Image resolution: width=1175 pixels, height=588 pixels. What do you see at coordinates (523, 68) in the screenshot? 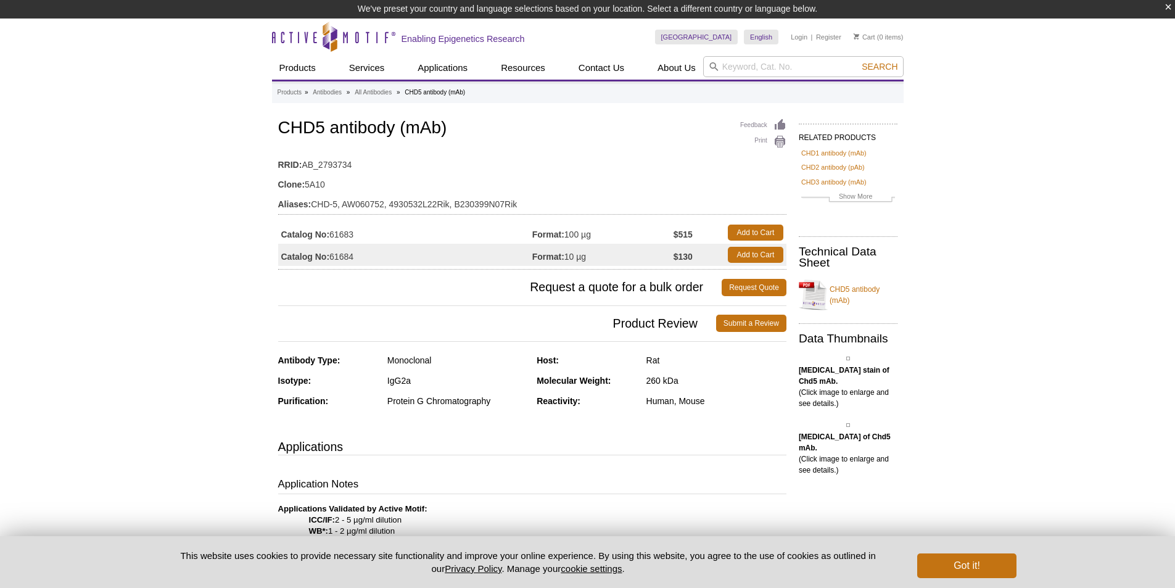
I see `a: Resources` at bounding box center [523, 68].